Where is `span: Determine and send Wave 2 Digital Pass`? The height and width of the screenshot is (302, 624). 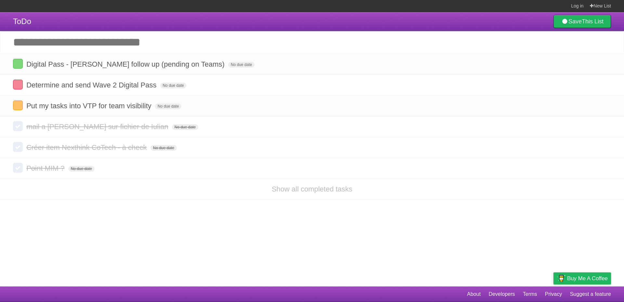
span: Determine and send Wave 2 Digital Pass is located at coordinates (92, 85).